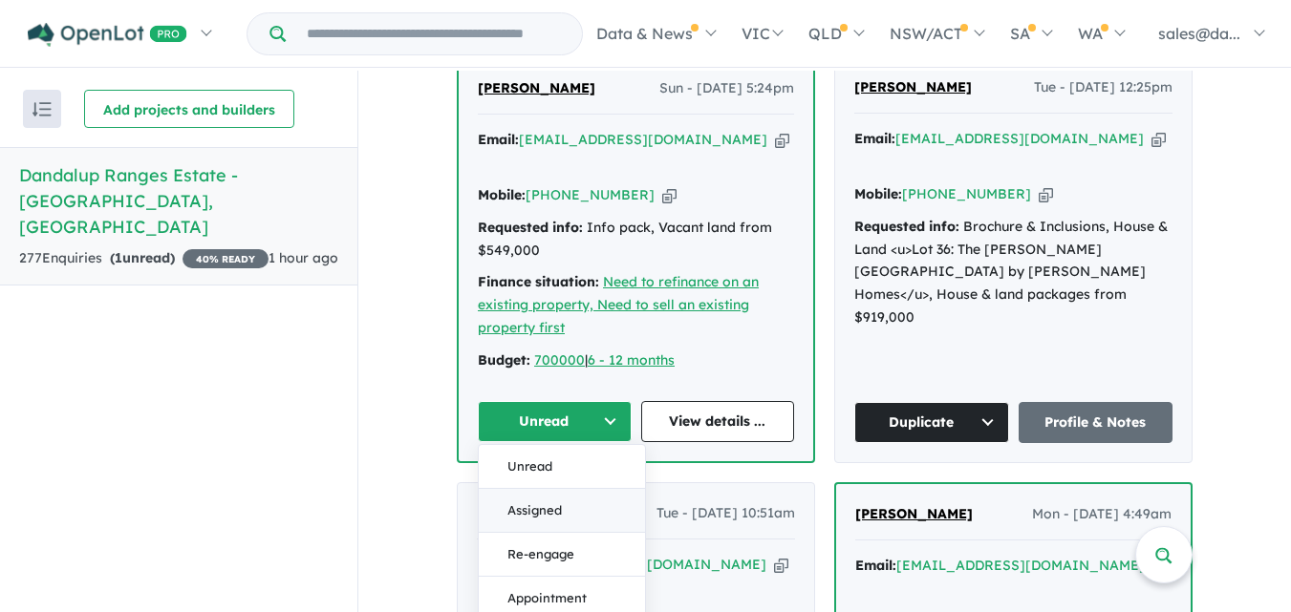 The width and height of the screenshot is (1291, 612). Describe the element at coordinates (559, 360) in the screenshot. I see `u: 700000` at that location.